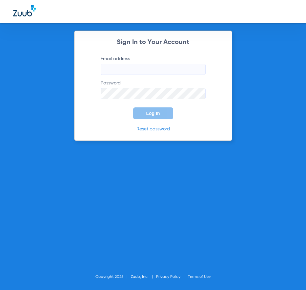 The height and width of the screenshot is (290, 306). I want to click on input: Password, so click(153, 94).